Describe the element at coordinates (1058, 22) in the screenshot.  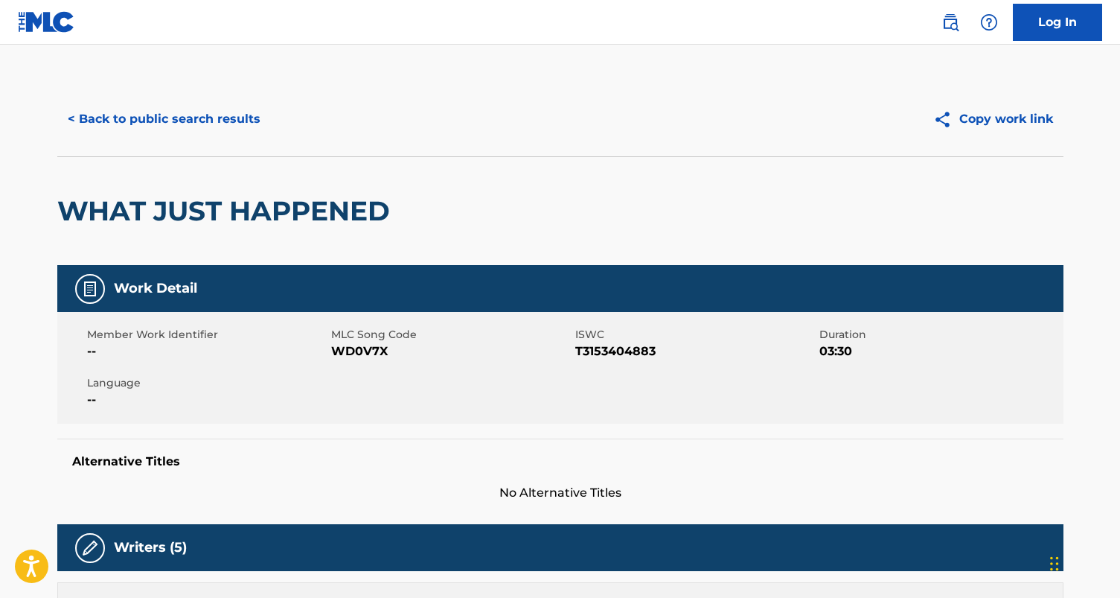
I see `a: Log In` at that location.